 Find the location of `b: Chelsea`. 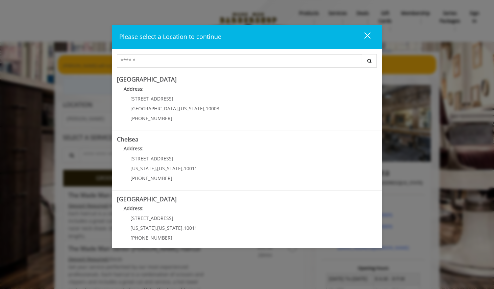

b: Chelsea is located at coordinates (128, 139).